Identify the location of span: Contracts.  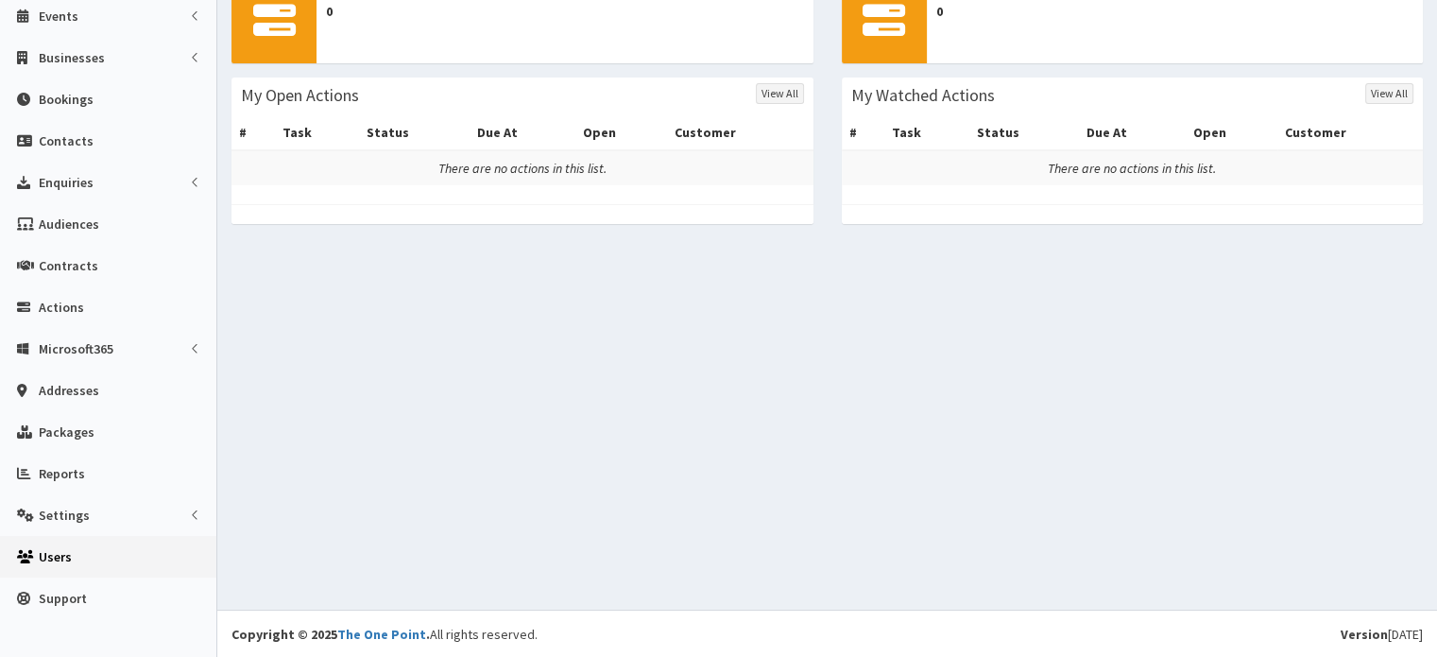
(68, 266).